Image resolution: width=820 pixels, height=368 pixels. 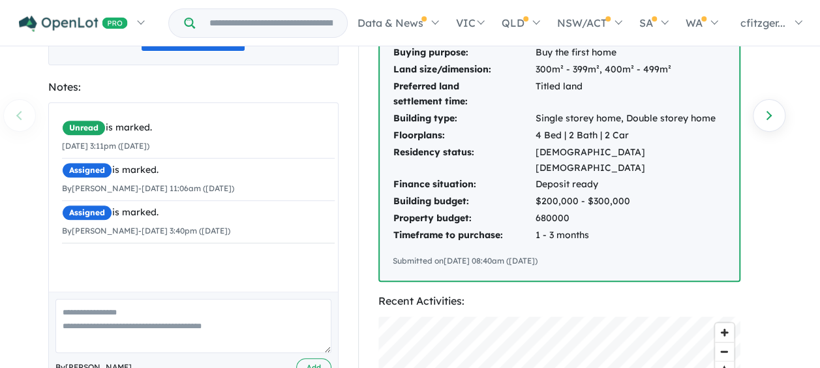 I want to click on td: Building budget:, so click(x=464, y=201).